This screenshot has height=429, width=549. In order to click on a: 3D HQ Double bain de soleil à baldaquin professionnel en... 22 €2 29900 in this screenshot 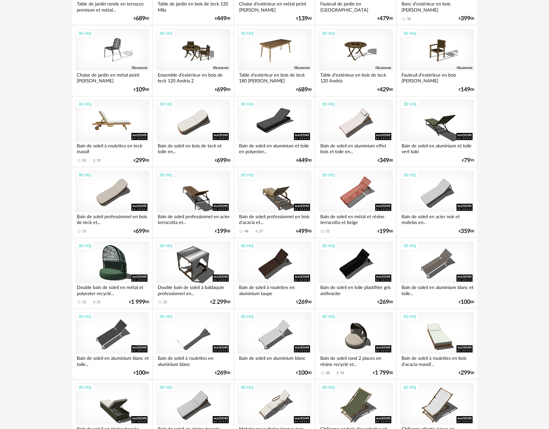, I will do `click(193, 273)`.